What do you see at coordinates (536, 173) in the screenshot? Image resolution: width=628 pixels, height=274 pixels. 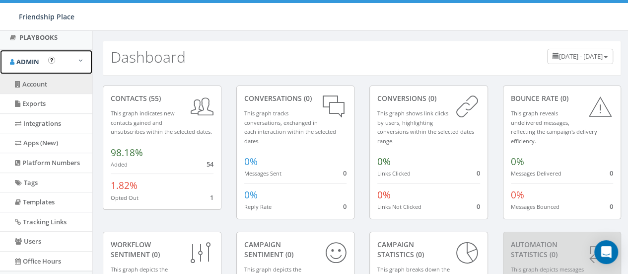 I see `small: Messages Delivered` at bounding box center [536, 173].